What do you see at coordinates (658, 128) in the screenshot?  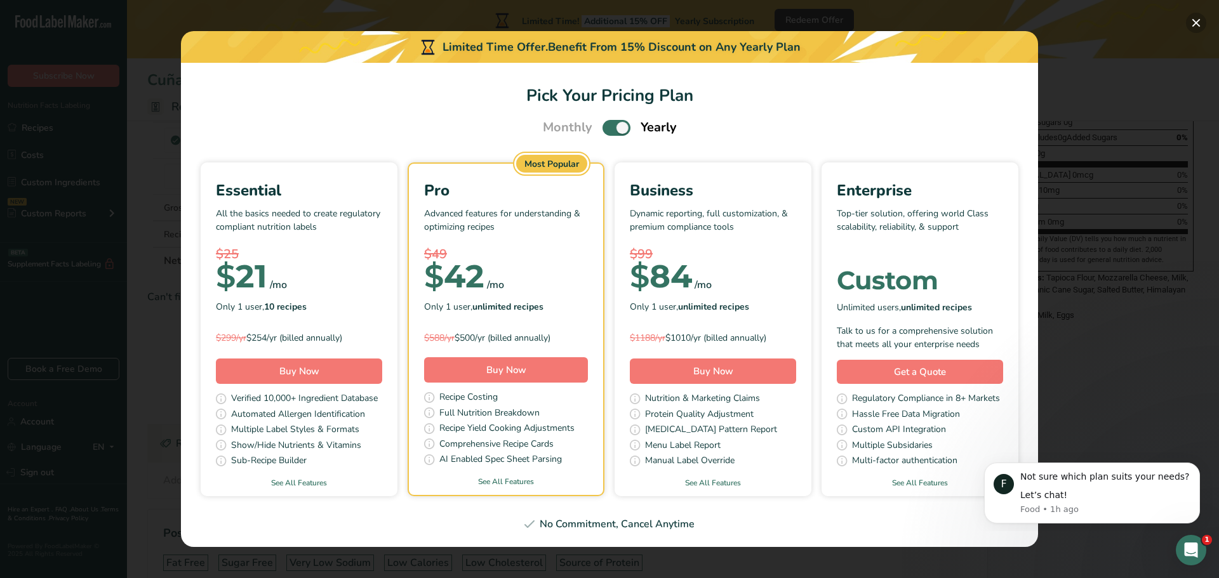 I see `span: Yearly` at bounding box center [658, 128].